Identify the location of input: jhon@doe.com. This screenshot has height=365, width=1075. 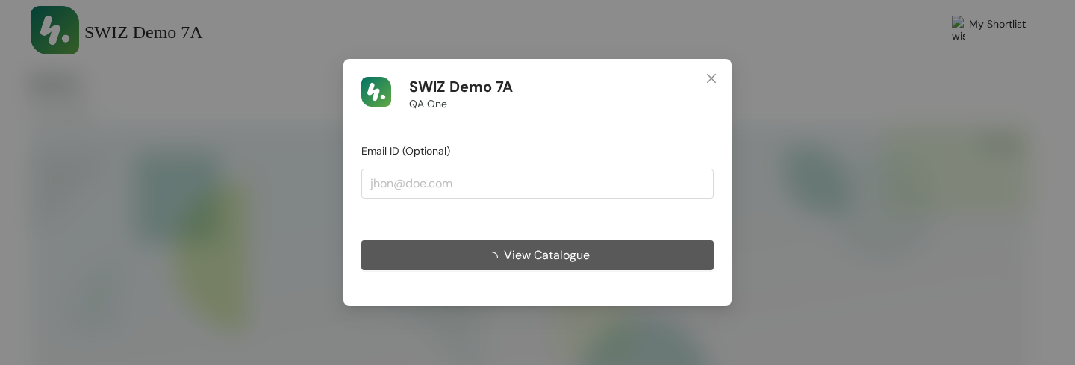
(537, 184).